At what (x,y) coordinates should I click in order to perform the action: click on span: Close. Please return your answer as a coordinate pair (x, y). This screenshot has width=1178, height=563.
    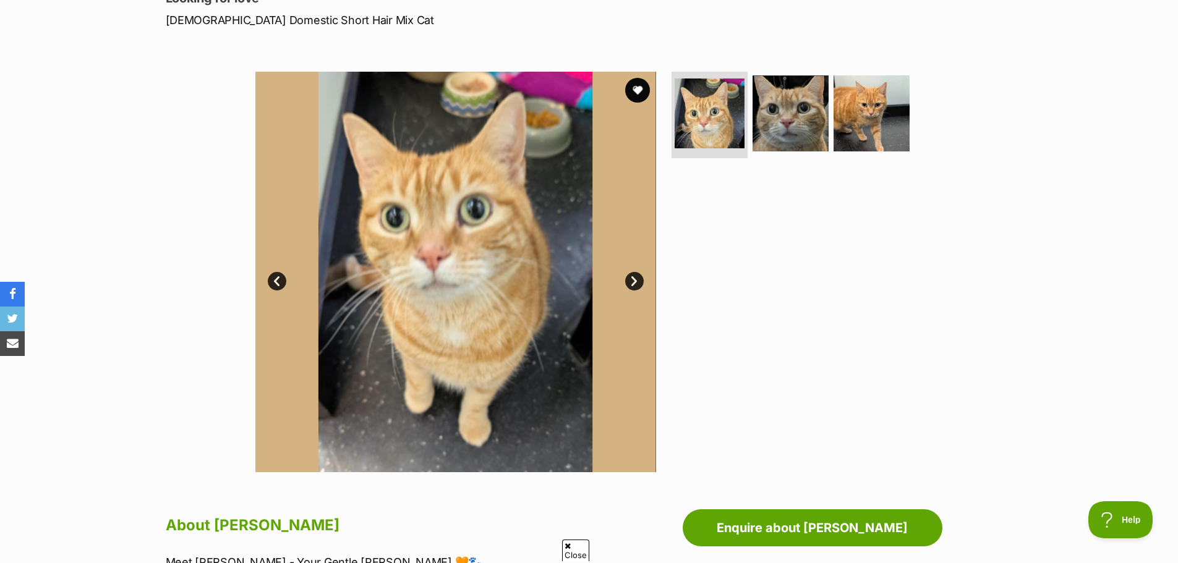
    Looking at the image, I should click on (576, 550).